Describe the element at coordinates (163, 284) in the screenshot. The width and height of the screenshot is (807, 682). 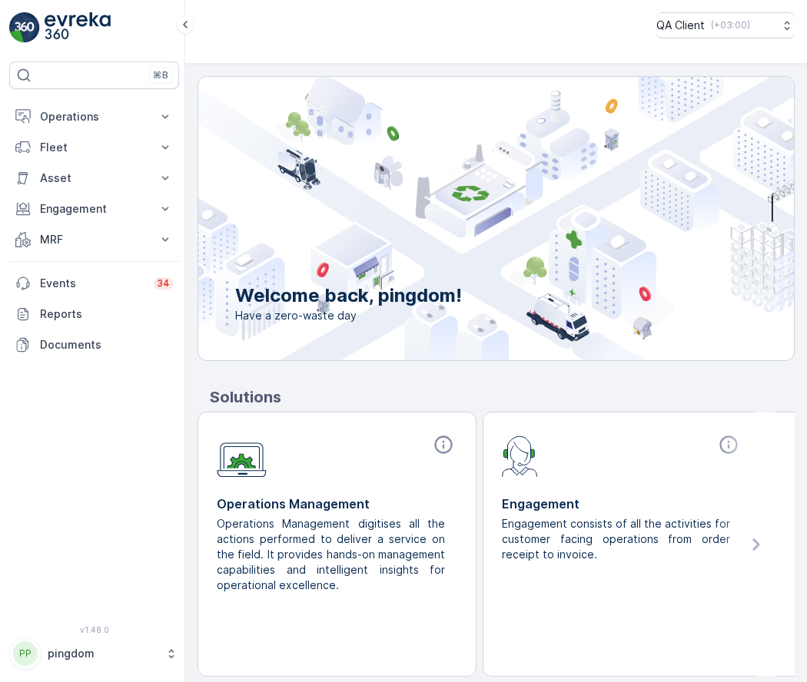
I see `p: 34` at that location.